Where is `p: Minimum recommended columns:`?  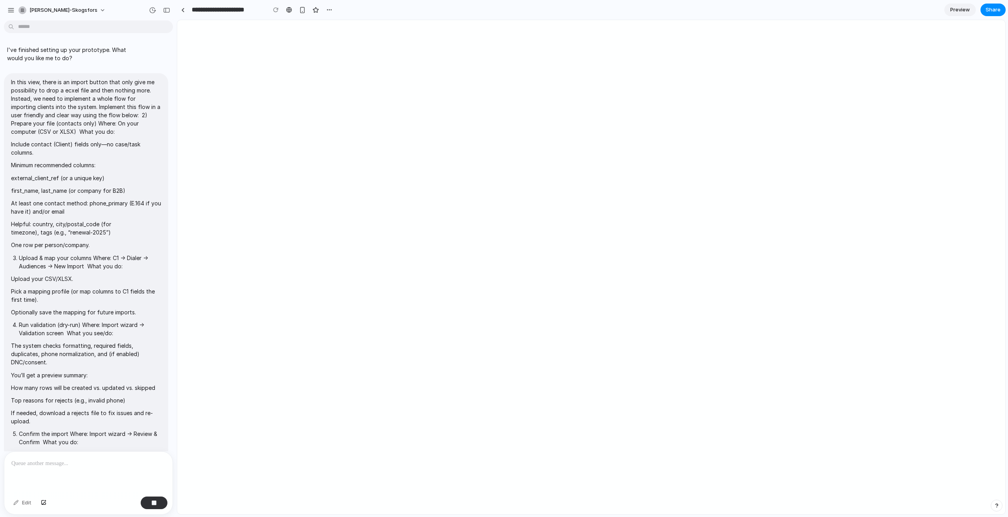
p: Minimum recommended columns: is located at coordinates (86, 165).